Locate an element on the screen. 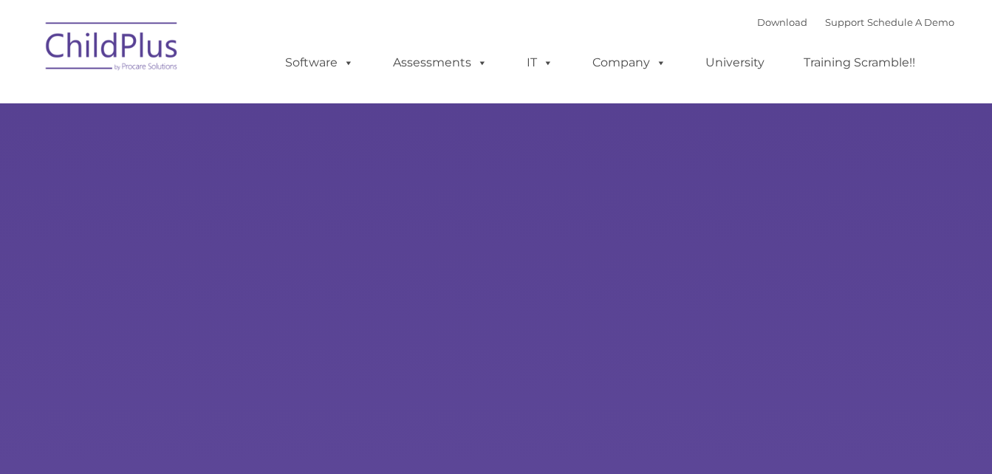 The width and height of the screenshot is (992, 474). a: Schedule A Demo is located at coordinates (911, 22).